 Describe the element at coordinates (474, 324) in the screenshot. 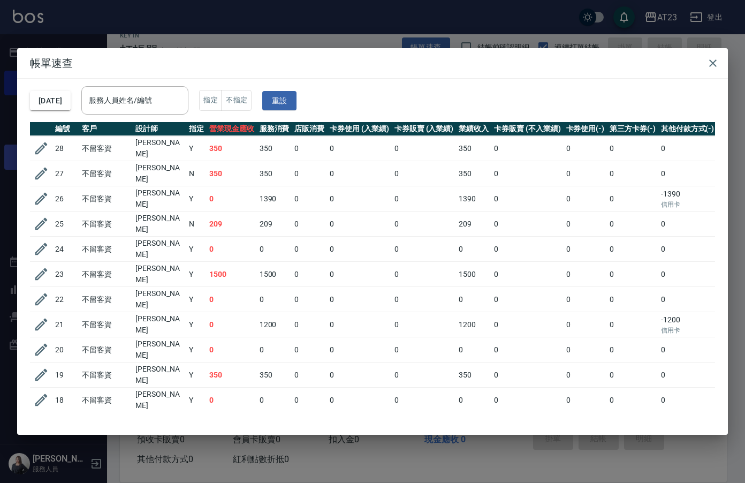

I see `td: 1200` at that location.